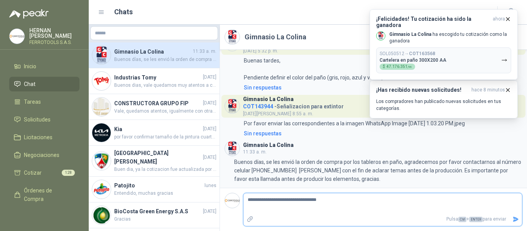  I want to click on h2: Gimnasio La Colina, so click(276, 37).